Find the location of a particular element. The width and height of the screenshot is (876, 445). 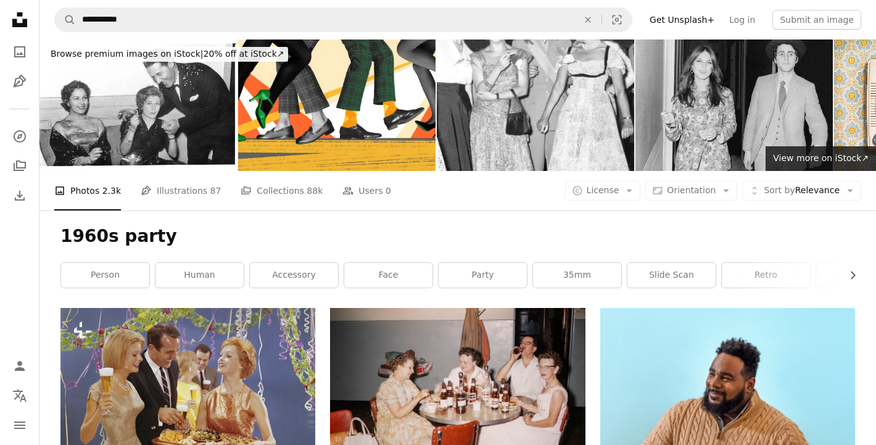

span: Orientation is located at coordinates (691, 190).